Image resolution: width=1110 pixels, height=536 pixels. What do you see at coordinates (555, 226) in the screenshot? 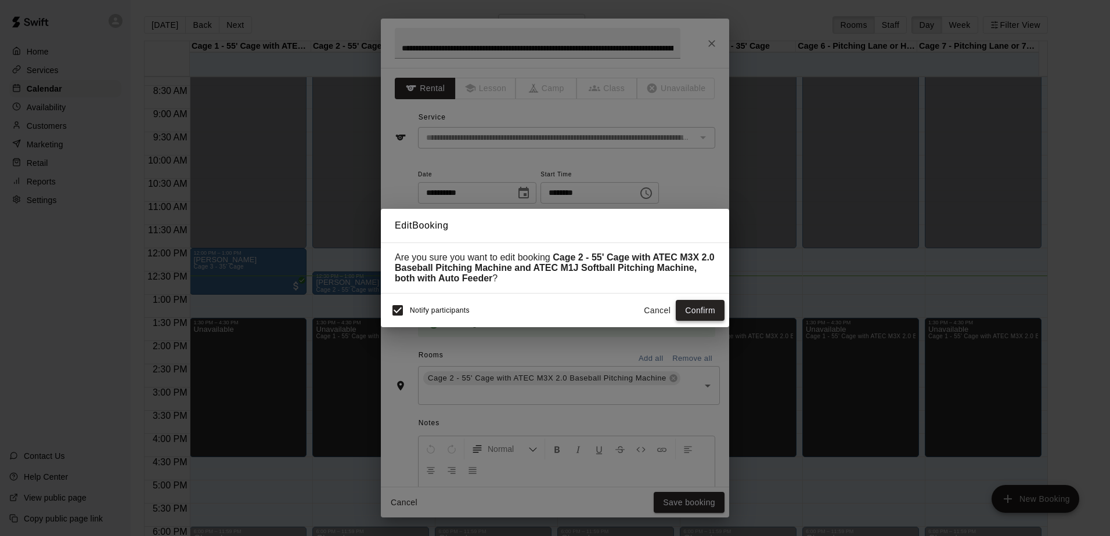
I see `h2: Edit Booking` at bounding box center [555, 226].